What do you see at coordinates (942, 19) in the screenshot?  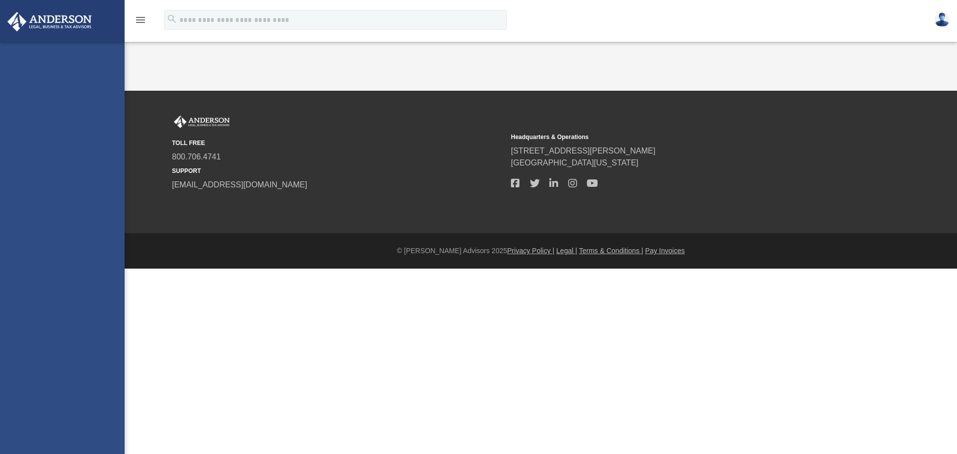 I see `img: User Pic` at bounding box center [942, 19].